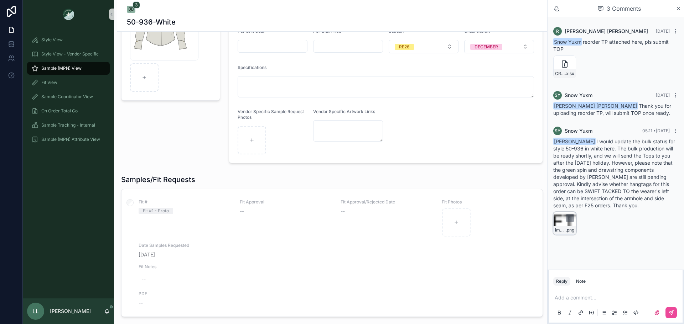 Image resolution: width=684 pixels, height=324 pixels. What do you see at coordinates (336, 267) in the screenshot?
I see `span: Fit Notes` at bounding box center [336, 267].